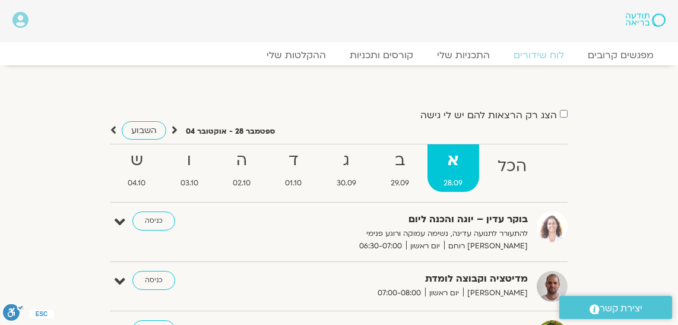 The height and width of the screenshot is (325, 678). Describe the element at coordinates (616, 307) in the screenshot. I see `a: יצירת קשר` at that location.